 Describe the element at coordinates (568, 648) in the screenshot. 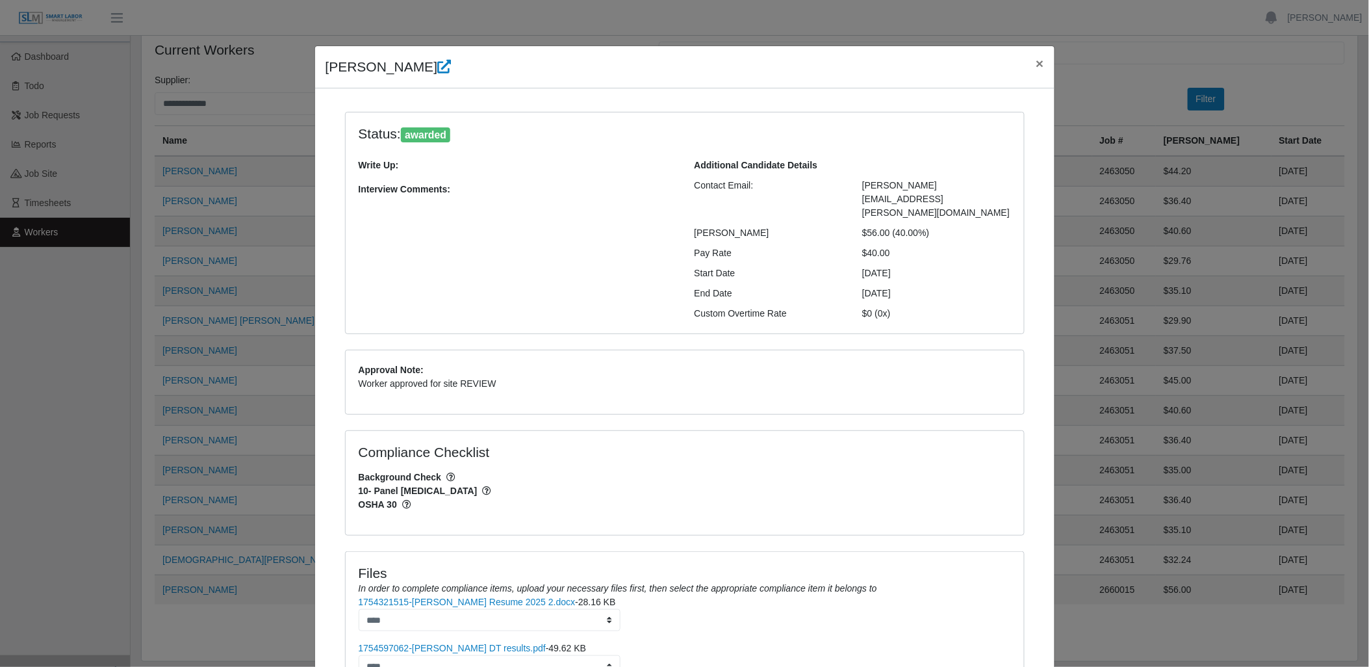

I see `span: 49.62 KB` at that location.